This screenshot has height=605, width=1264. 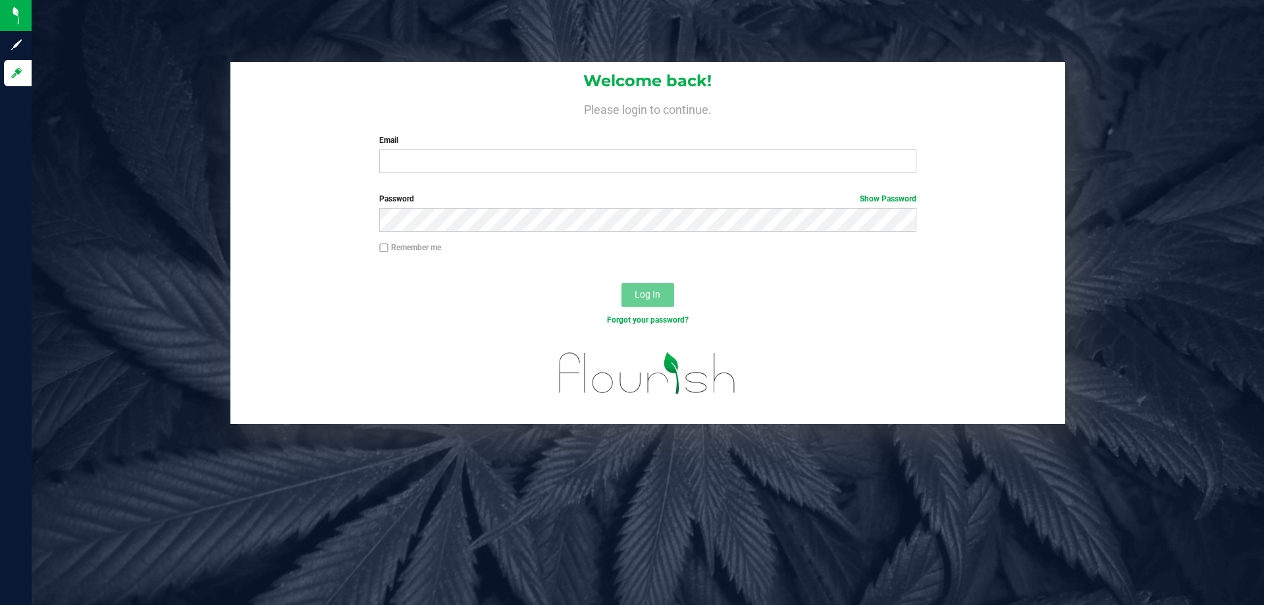 I want to click on a: Show Password, so click(x=888, y=199).